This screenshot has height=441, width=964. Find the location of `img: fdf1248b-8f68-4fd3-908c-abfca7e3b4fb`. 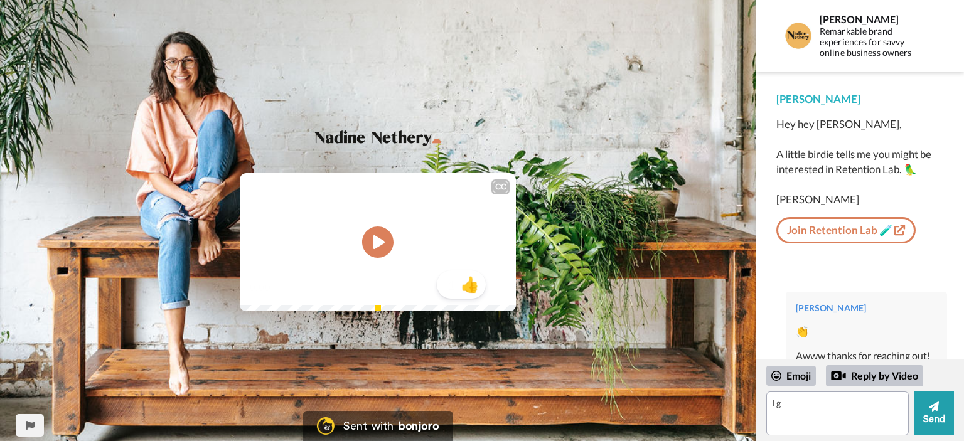

img: fdf1248b-8f68-4fd3-908c-abfca7e3b4fb is located at coordinates (378, 68).